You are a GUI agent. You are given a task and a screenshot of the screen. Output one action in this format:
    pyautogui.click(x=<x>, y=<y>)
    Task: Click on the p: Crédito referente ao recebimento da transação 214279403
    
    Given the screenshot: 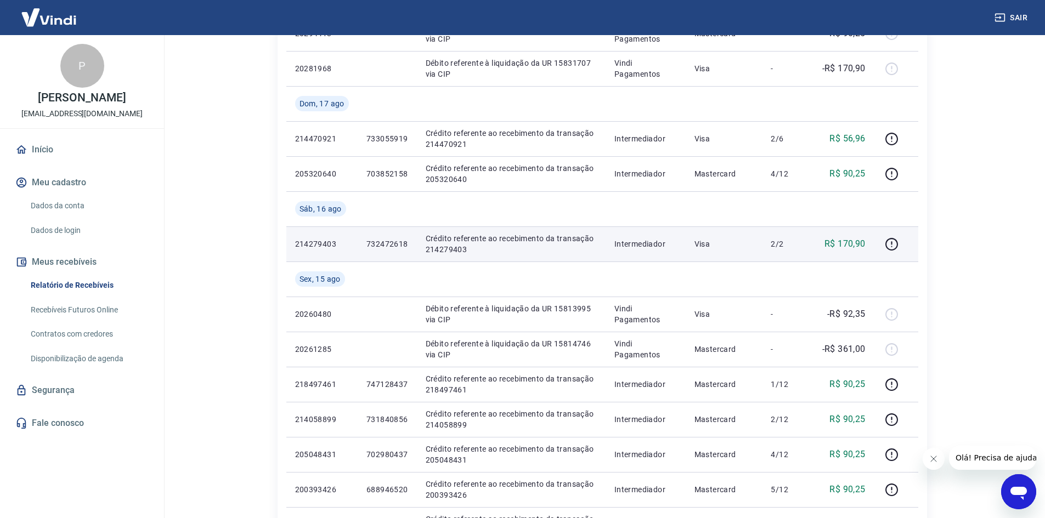 What is the action you would take?
    pyautogui.click(x=511, y=244)
    